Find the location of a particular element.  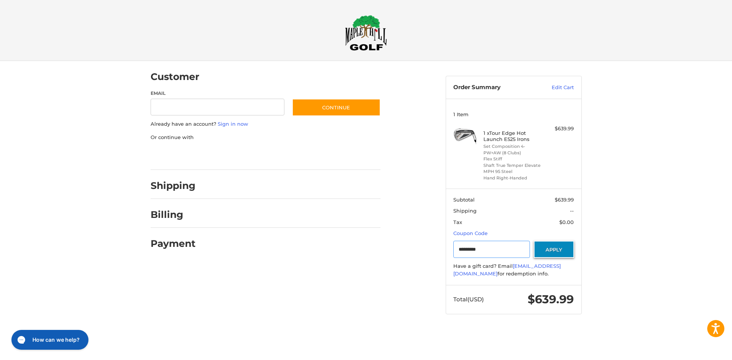

li: Flex Stiff is located at coordinates (512, 159).